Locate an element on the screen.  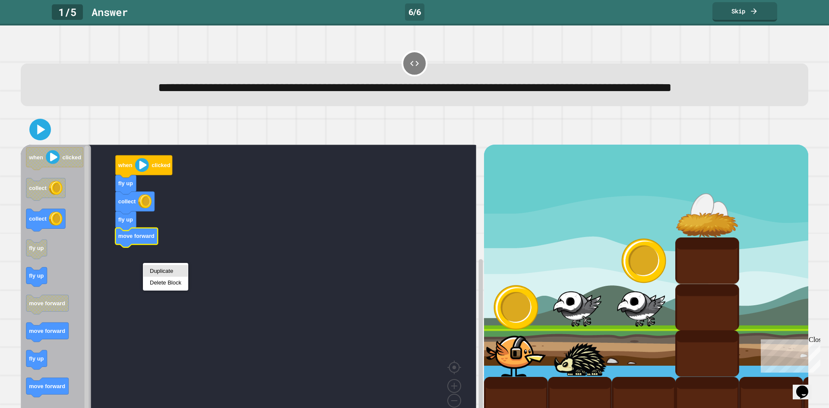
div: 6 / 6 is located at coordinates (414, 12).